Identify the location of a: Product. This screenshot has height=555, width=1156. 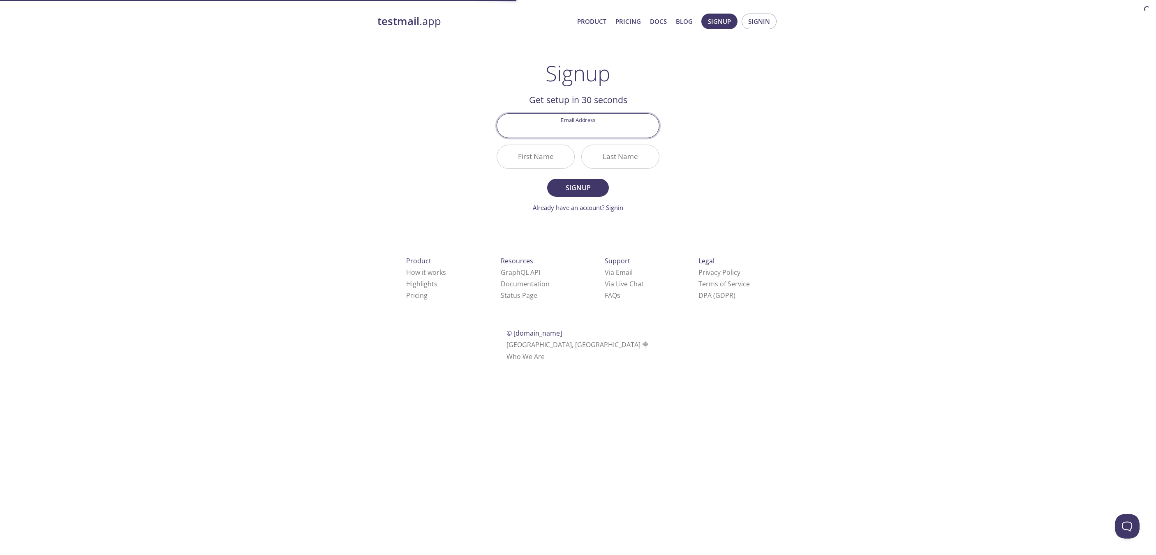
(592, 21).